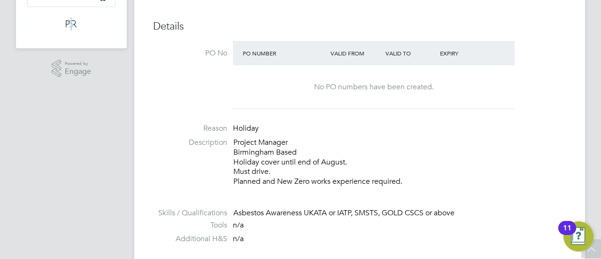 The width and height of the screenshot is (601, 259). What do you see at coordinates (71, 69) in the screenshot?
I see `a: Powered byEngage` at bounding box center [71, 69].